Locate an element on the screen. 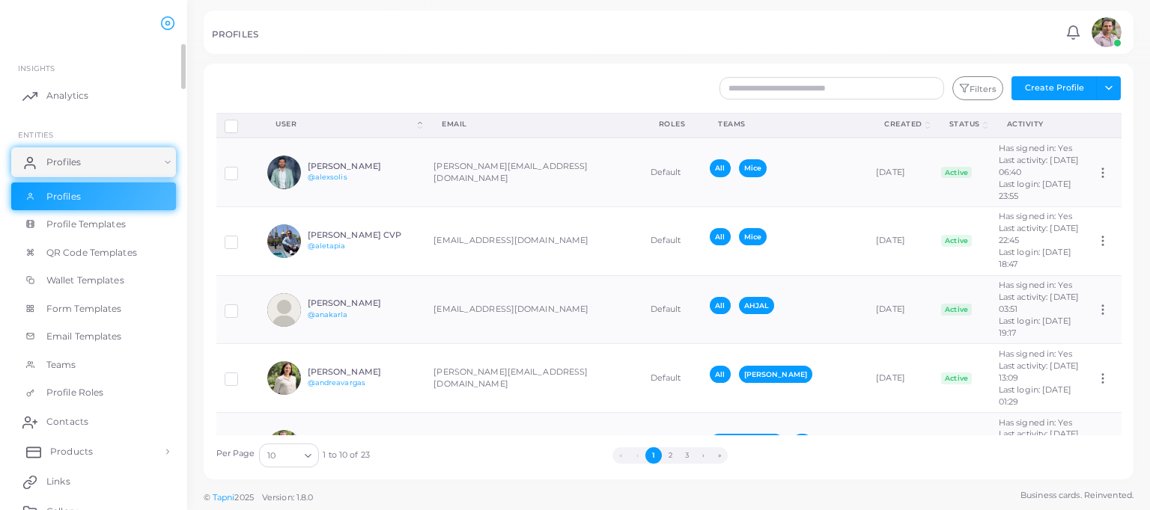 The width and height of the screenshot is (1150, 510). span: 2025 is located at coordinates (243, 498).